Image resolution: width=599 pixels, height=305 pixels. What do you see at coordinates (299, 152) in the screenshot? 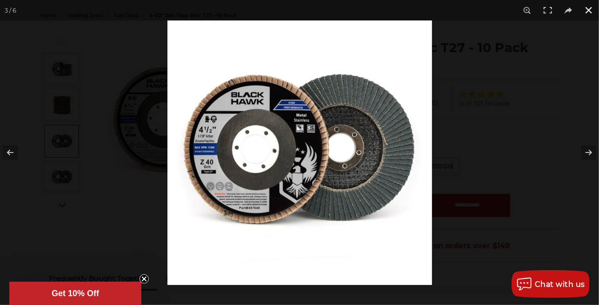
I see `img: IMG_4470_T27_40__06585.1570197027.jpg` at bounding box center [299, 152].